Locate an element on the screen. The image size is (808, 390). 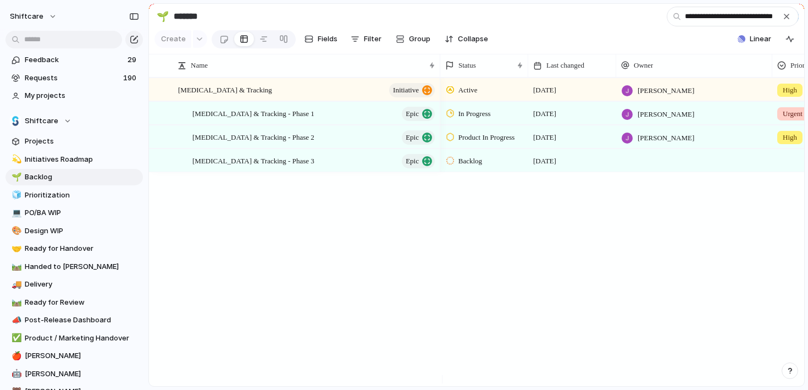
button: Filter is located at coordinates (366, 39).